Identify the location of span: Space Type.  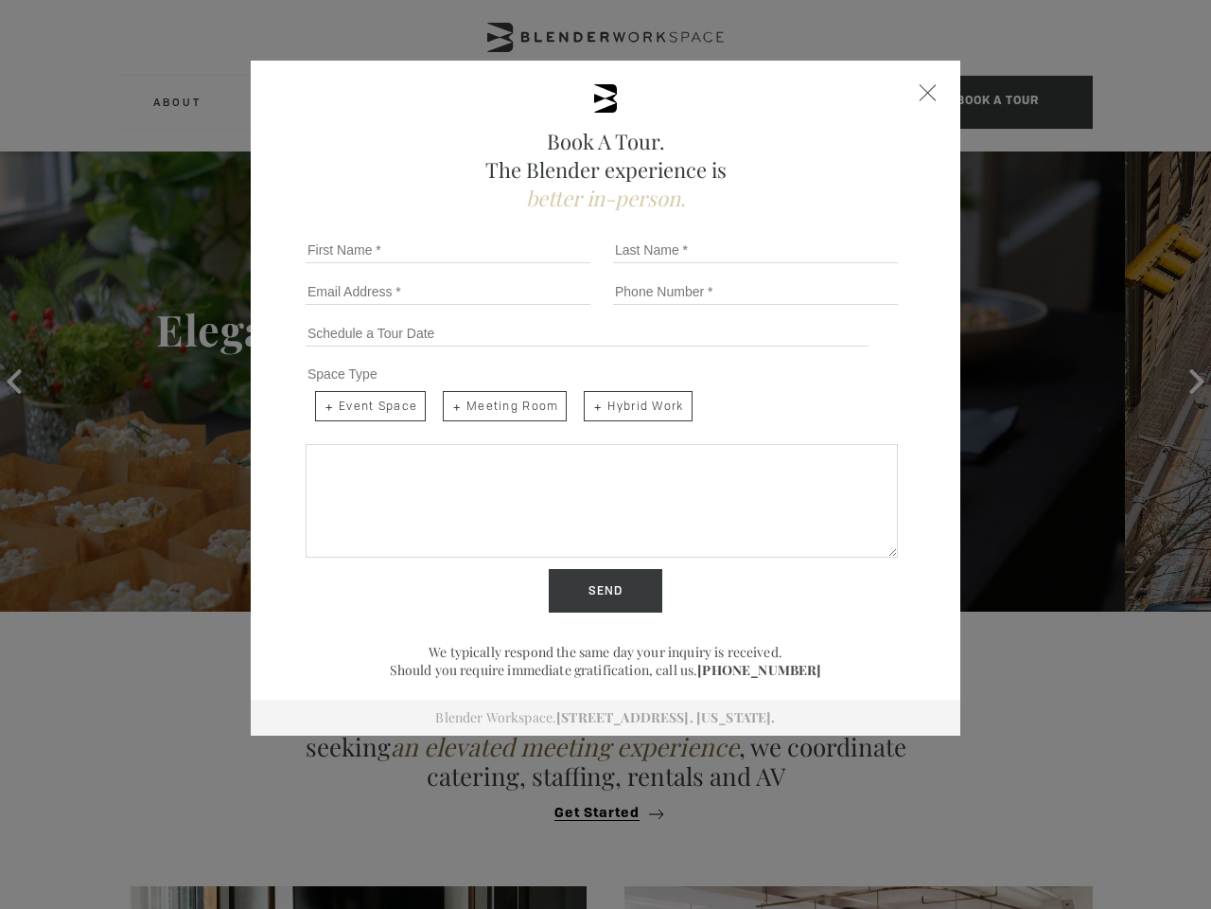
(343, 374).